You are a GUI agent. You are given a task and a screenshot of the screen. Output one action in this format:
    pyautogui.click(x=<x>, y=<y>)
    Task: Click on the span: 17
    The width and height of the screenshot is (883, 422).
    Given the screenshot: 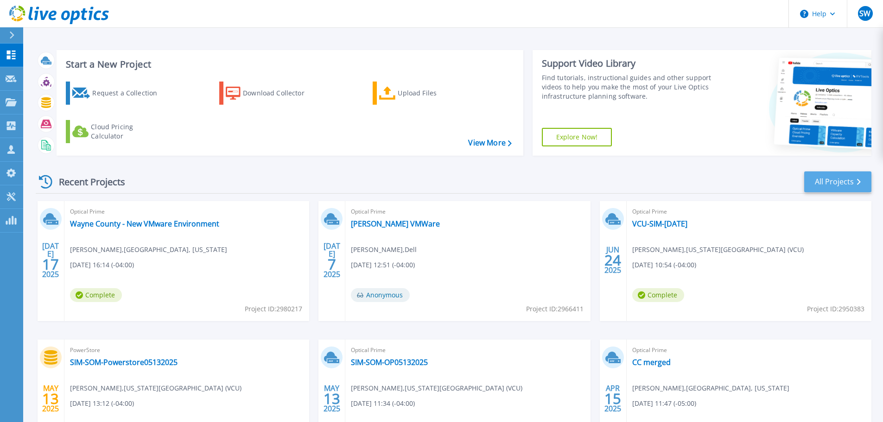 What is the action you would take?
    pyautogui.click(x=51, y=264)
    